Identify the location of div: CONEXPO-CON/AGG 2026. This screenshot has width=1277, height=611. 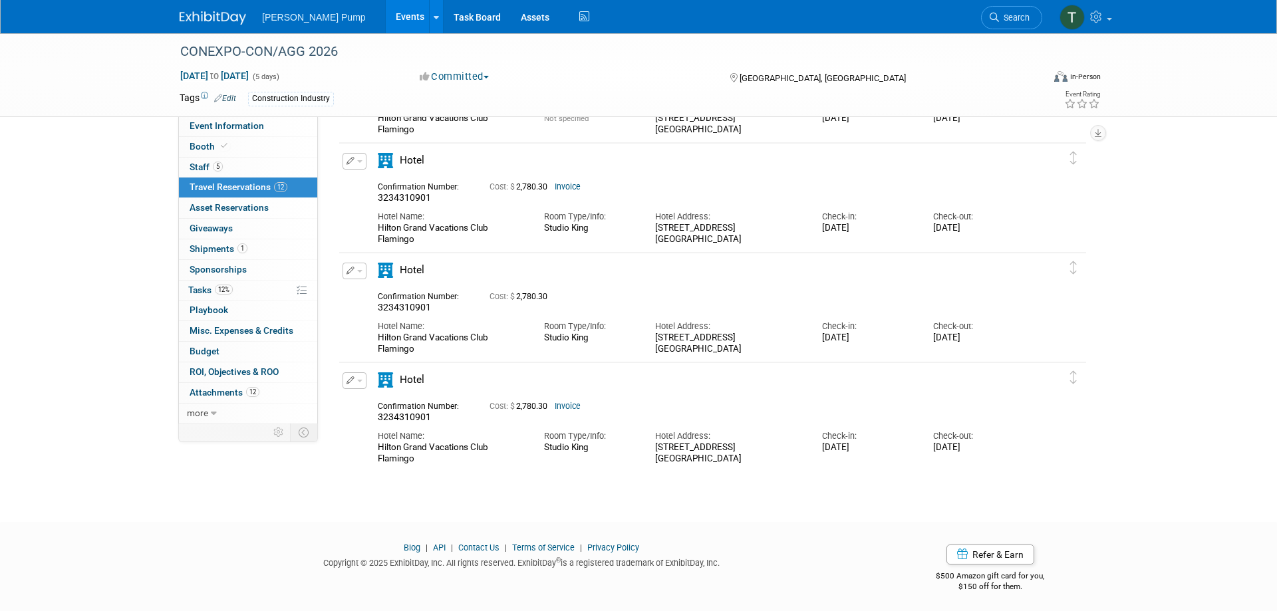
(599, 52).